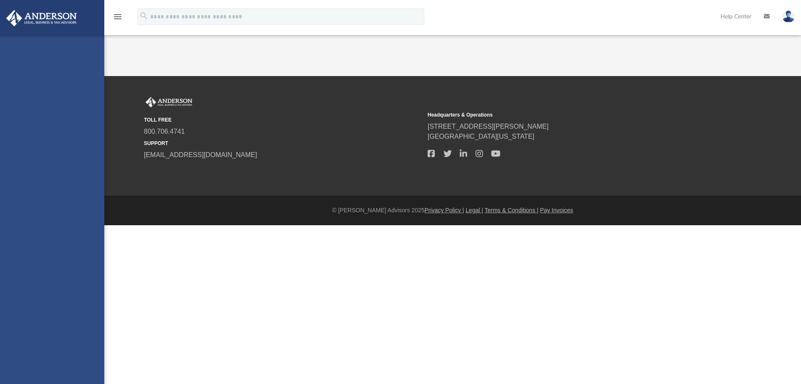 This screenshot has width=801, height=384. What do you see at coordinates (556, 210) in the screenshot?
I see `a: Pay Invoices` at bounding box center [556, 210].